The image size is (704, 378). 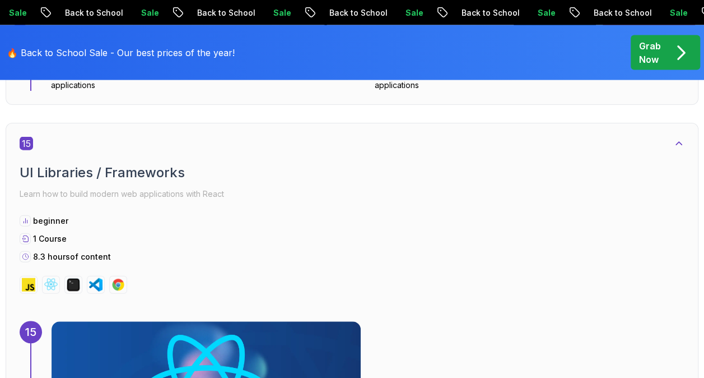 What do you see at coordinates (72, 257) in the screenshot?
I see `p: 8.3 hours of content` at bounding box center [72, 257].